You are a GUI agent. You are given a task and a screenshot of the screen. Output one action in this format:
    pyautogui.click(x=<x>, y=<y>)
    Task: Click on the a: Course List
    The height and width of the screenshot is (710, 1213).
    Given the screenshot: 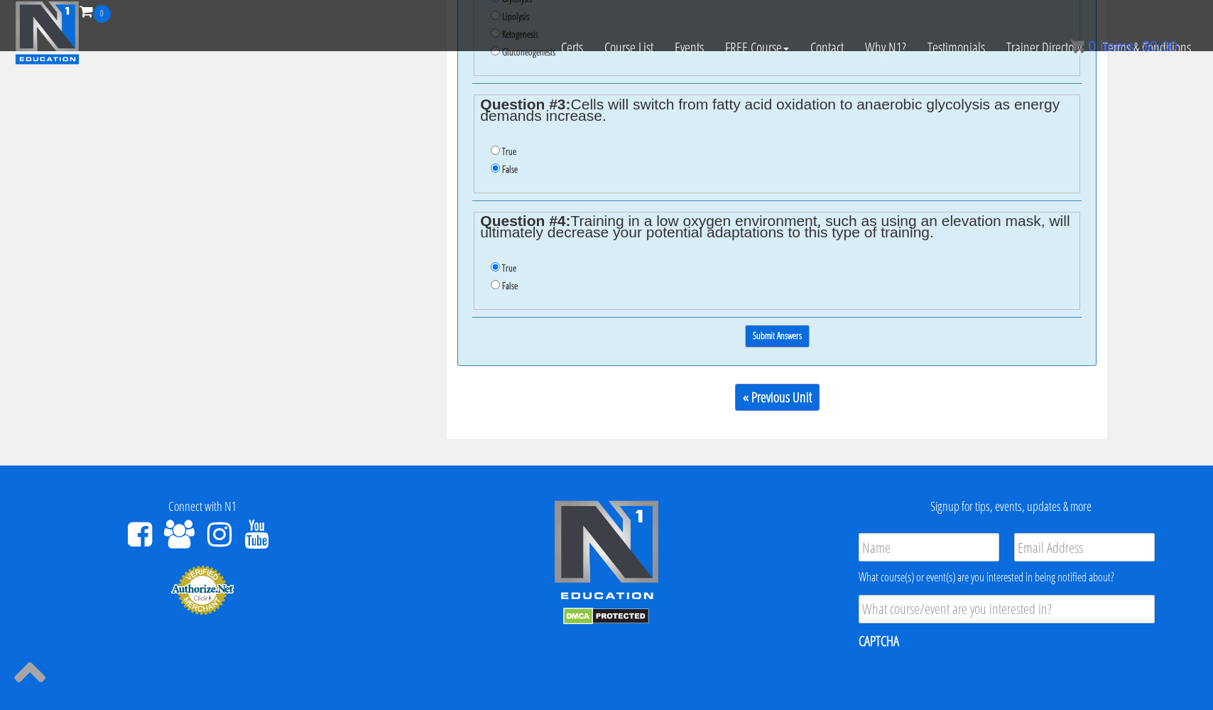 What is the action you would take?
    pyautogui.click(x=629, y=48)
    